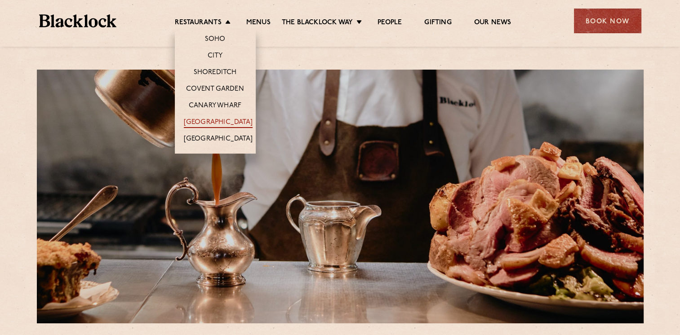 This screenshot has width=680, height=335. Describe the element at coordinates (215, 107) in the screenshot. I see `a: Canary Wharf` at that location.